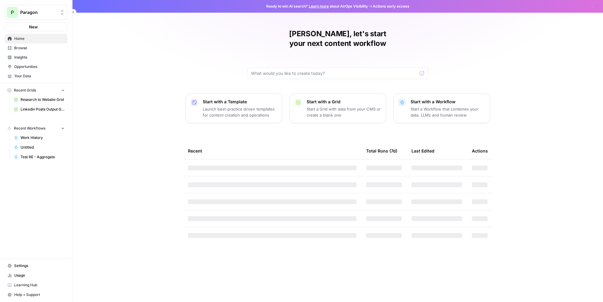 This screenshot has width=603, height=302. Describe the element at coordinates (25, 90) in the screenshot. I see `span: Recent Grids` at that location.